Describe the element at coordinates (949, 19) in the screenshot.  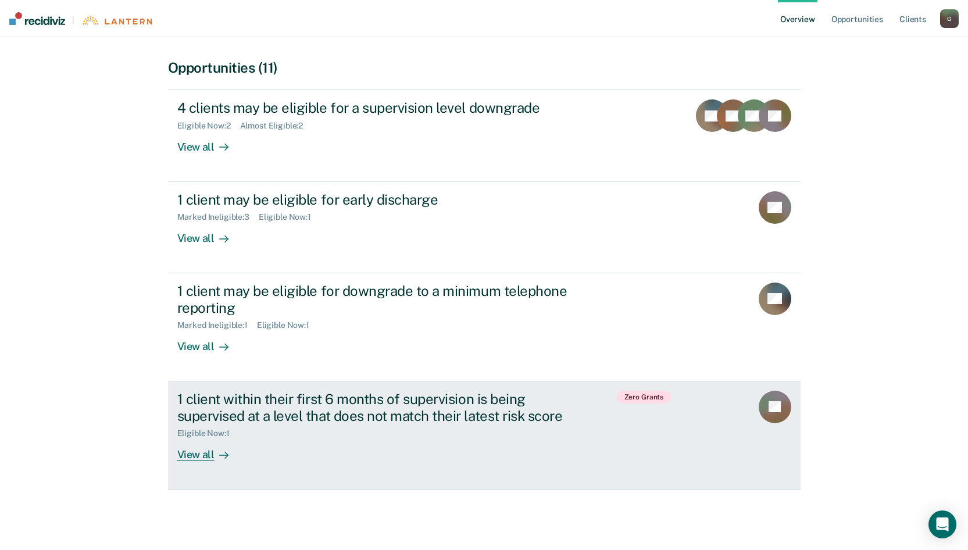
I see `div: G` at that location.